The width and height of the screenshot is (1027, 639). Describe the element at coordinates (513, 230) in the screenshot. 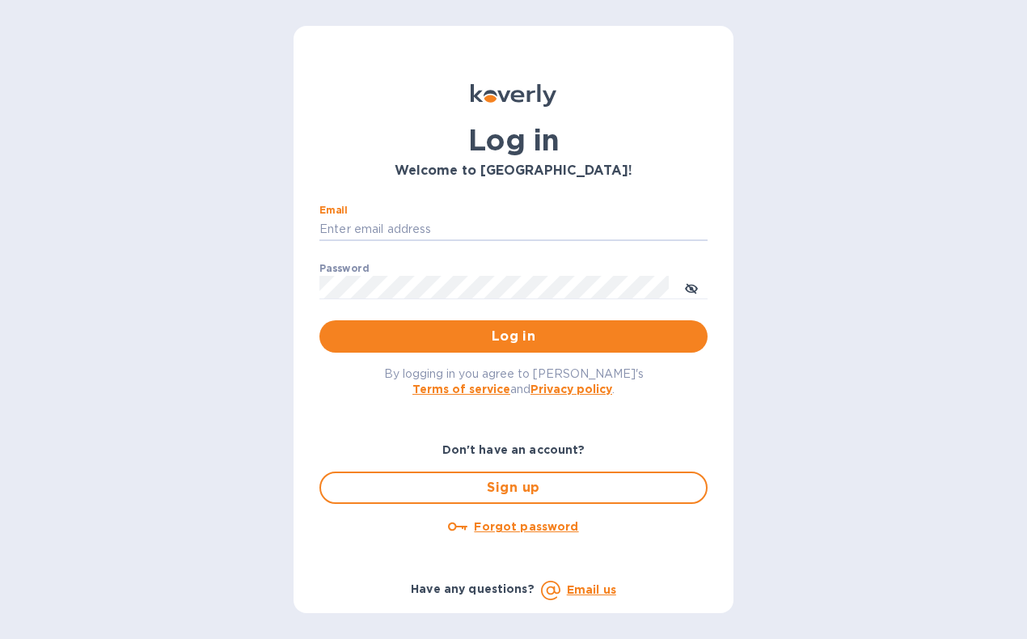

I see `input: Enter email address` at that location.